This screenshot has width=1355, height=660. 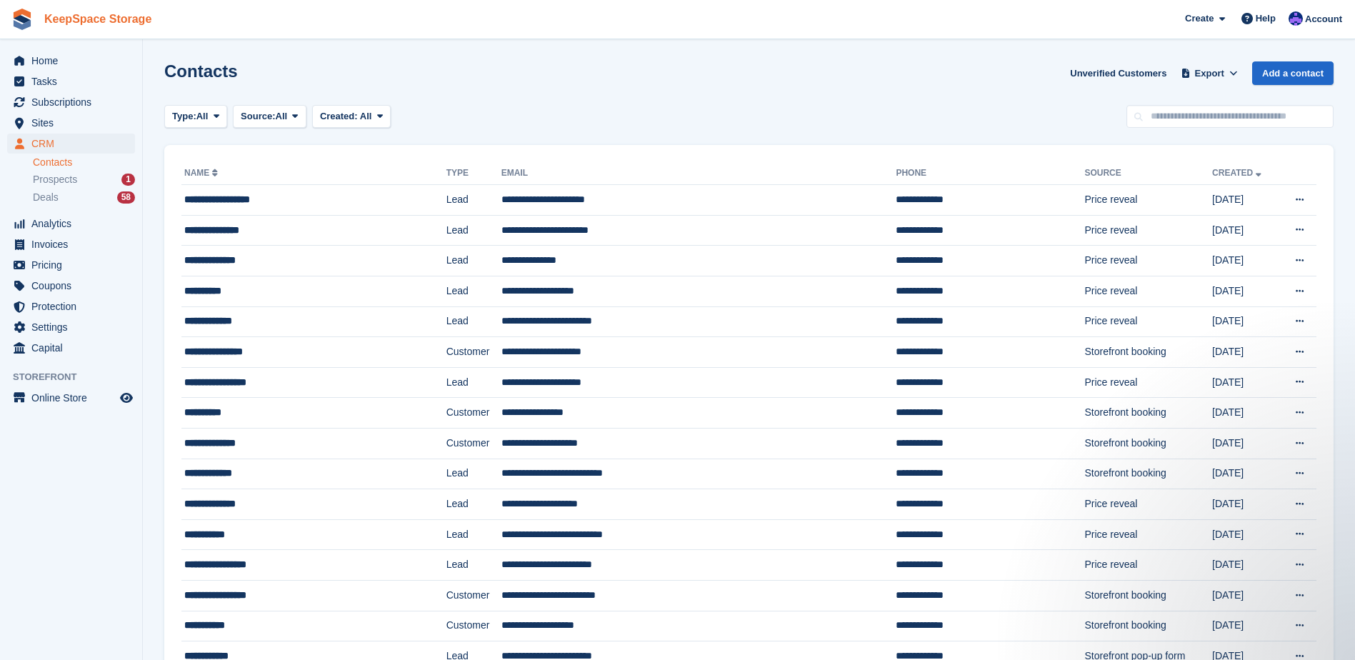 I want to click on th: Source, so click(x=1148, y=174).